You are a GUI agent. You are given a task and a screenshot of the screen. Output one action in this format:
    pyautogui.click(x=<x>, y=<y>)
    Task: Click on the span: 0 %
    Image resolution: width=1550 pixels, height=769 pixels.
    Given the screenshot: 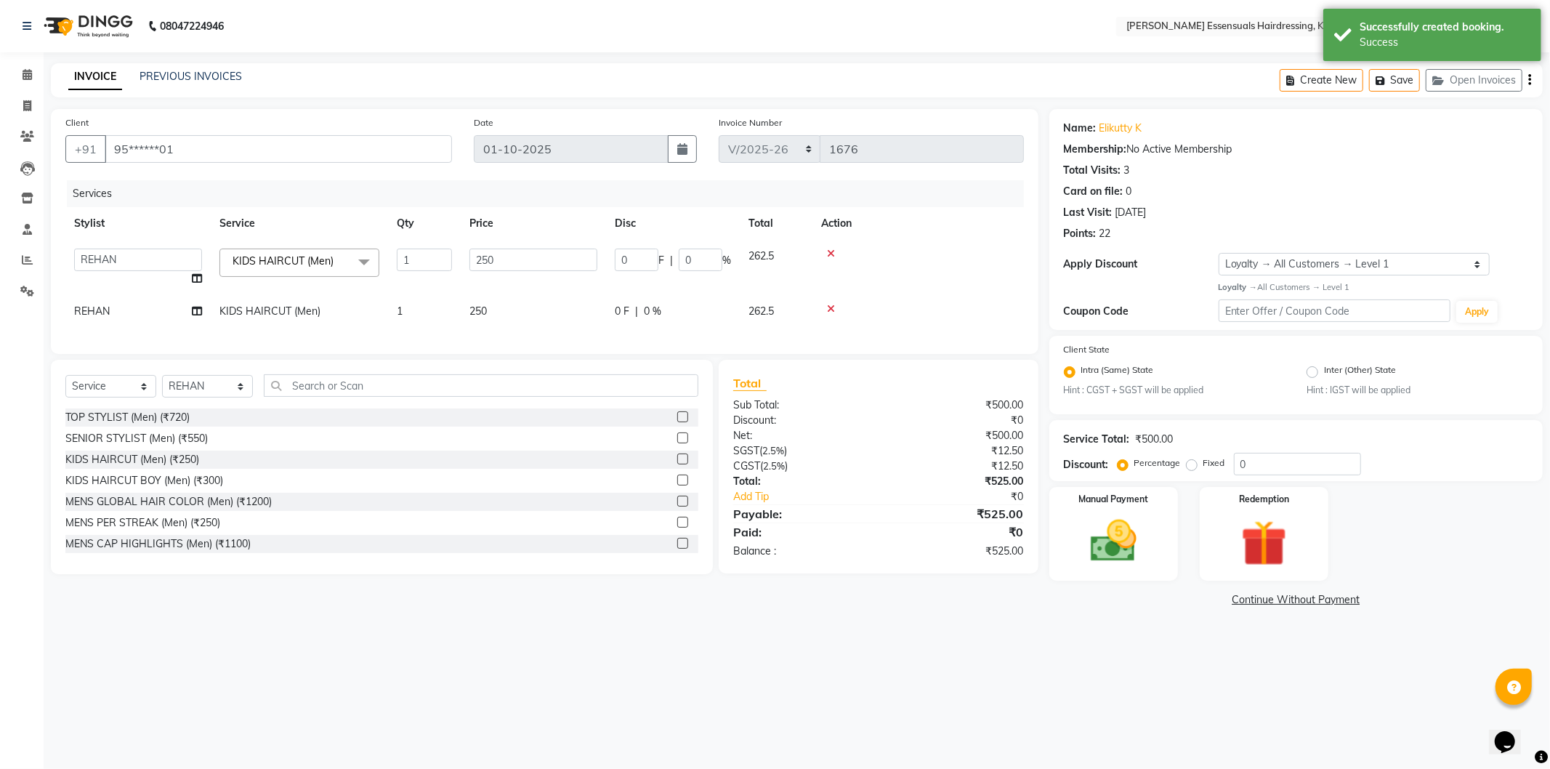 What is the action you would take?
    pyautogui.click(x=653, y=311)
    